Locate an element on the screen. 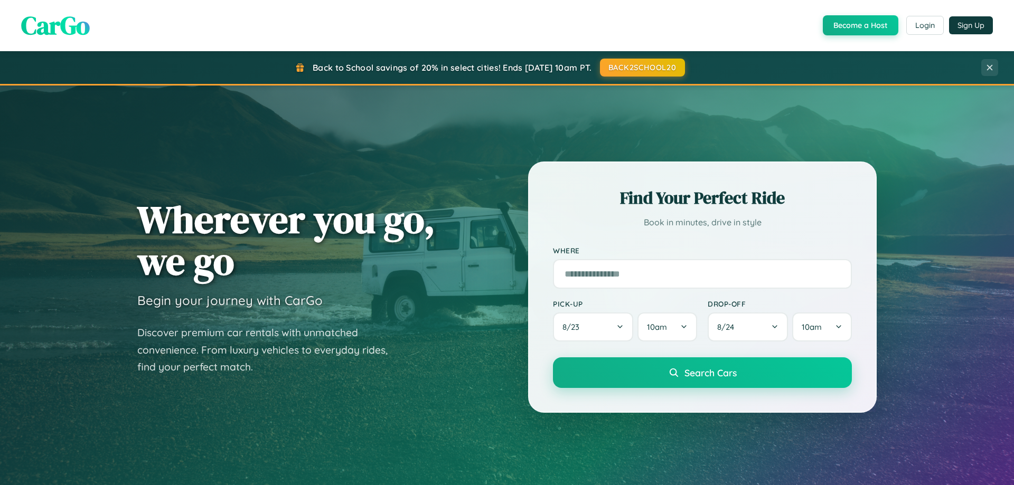 This screenshot has width=1014, height=485. h1: Wherever you go, we go is located at coordinates (286, 240).